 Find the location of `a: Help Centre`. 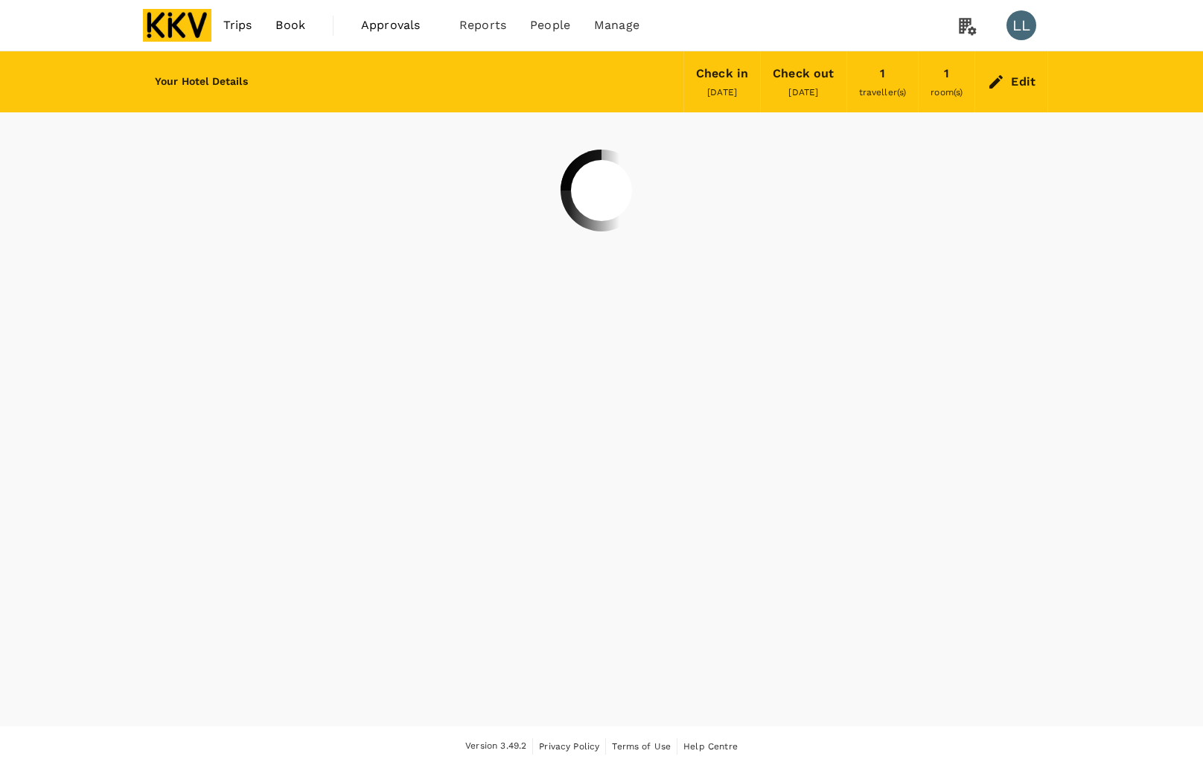

a: Help Centre is located at coordinates (710, 747).